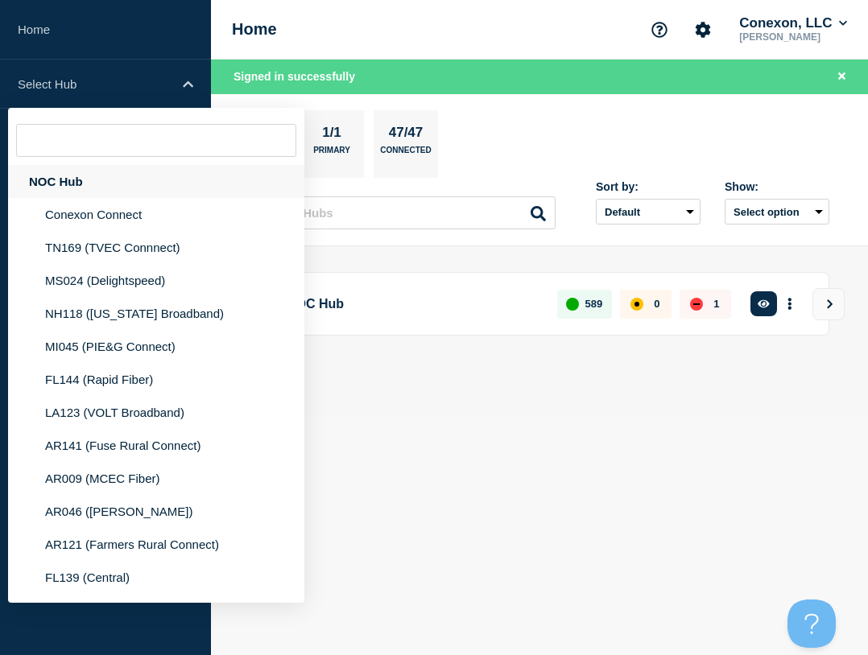  I want to click on div: Sort by:, so click(648, 187).